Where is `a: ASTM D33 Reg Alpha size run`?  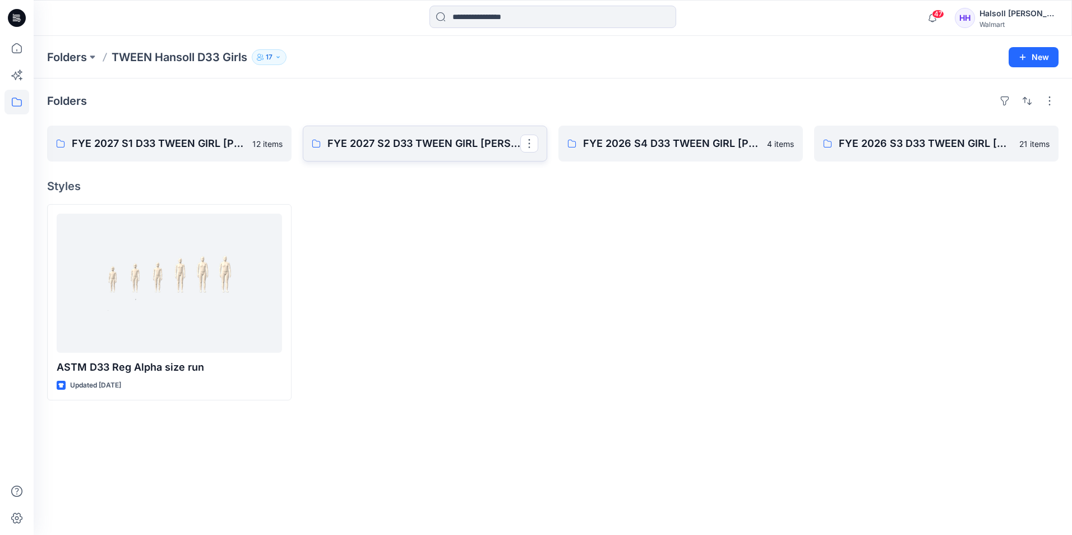 a: ASTM D33 Reg Alpha size run is located at coordinates (169, 283).